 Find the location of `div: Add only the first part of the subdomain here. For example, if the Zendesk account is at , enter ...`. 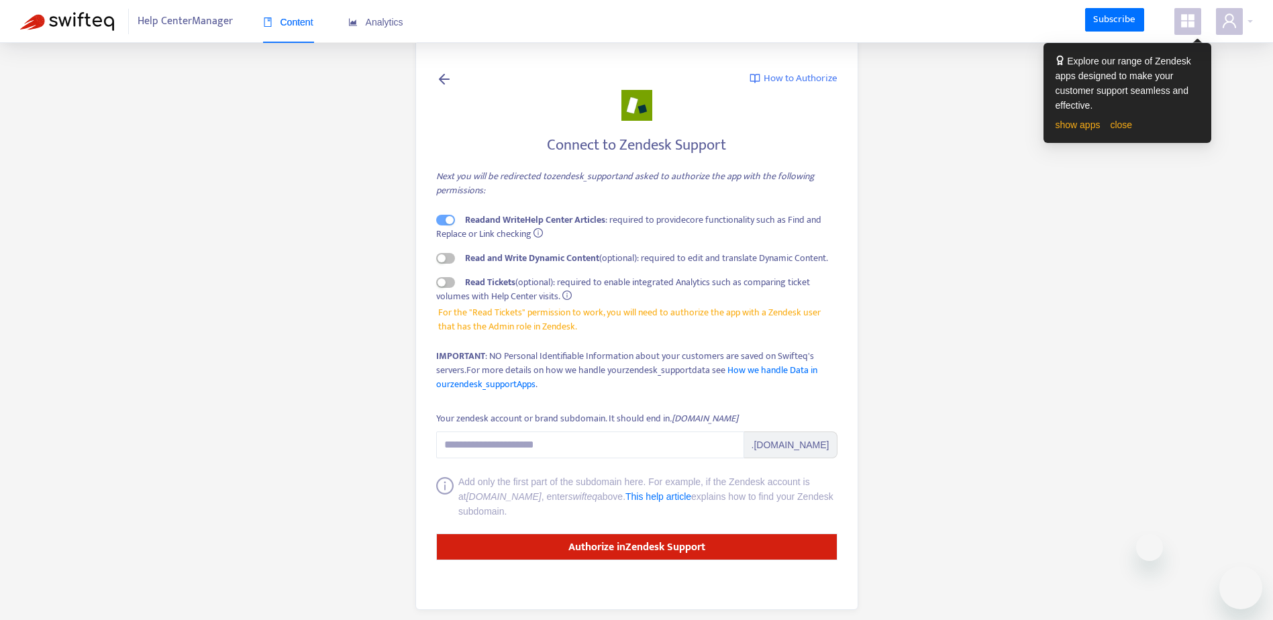

div: Add only the first part of the subdomain here. For example, if the Zendesk account is at , enter ... is located at coordinates (647, 497).